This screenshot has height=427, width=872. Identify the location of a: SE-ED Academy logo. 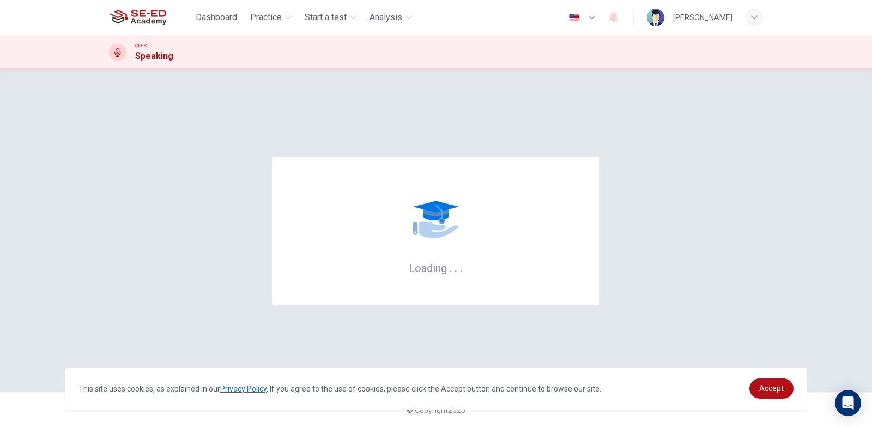
(150, 17).